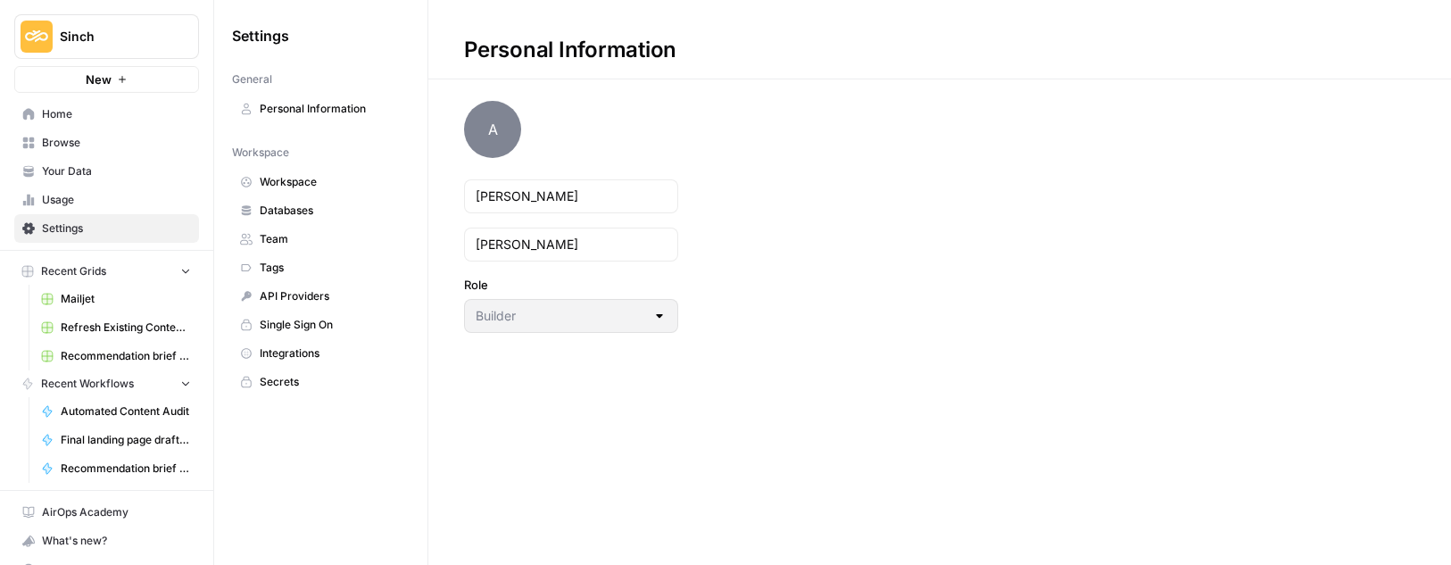  Describe the element at coordinates (126, 468) in the screenshot. I see `span: Recommendation brief (input)` at that location.